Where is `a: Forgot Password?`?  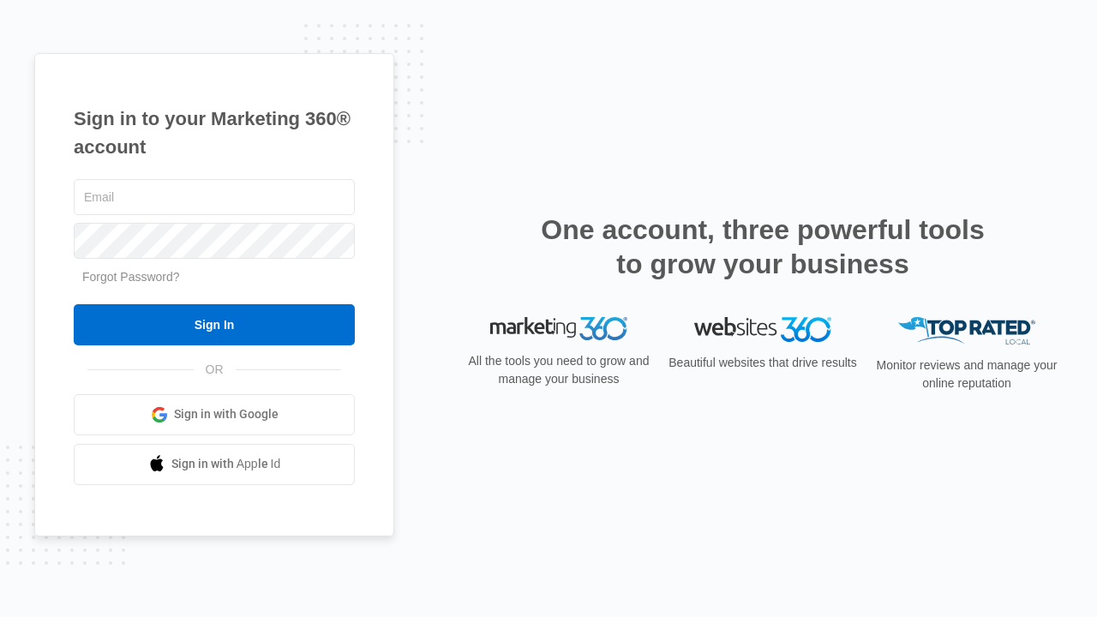
a: Forgot Password? is located at coordinates (131, 277).